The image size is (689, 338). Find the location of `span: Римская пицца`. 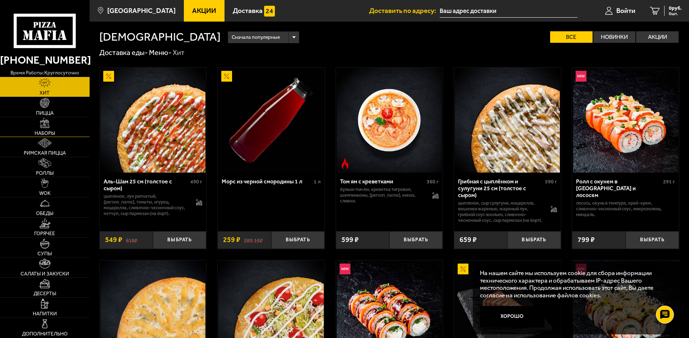

span: Римская пицца is located at coordinates (45, 153).